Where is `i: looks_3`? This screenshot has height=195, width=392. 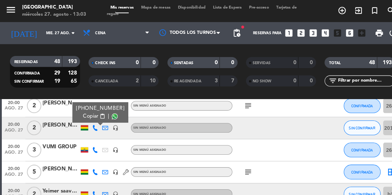
i: looks_3 is located at coordinates (303, 32).